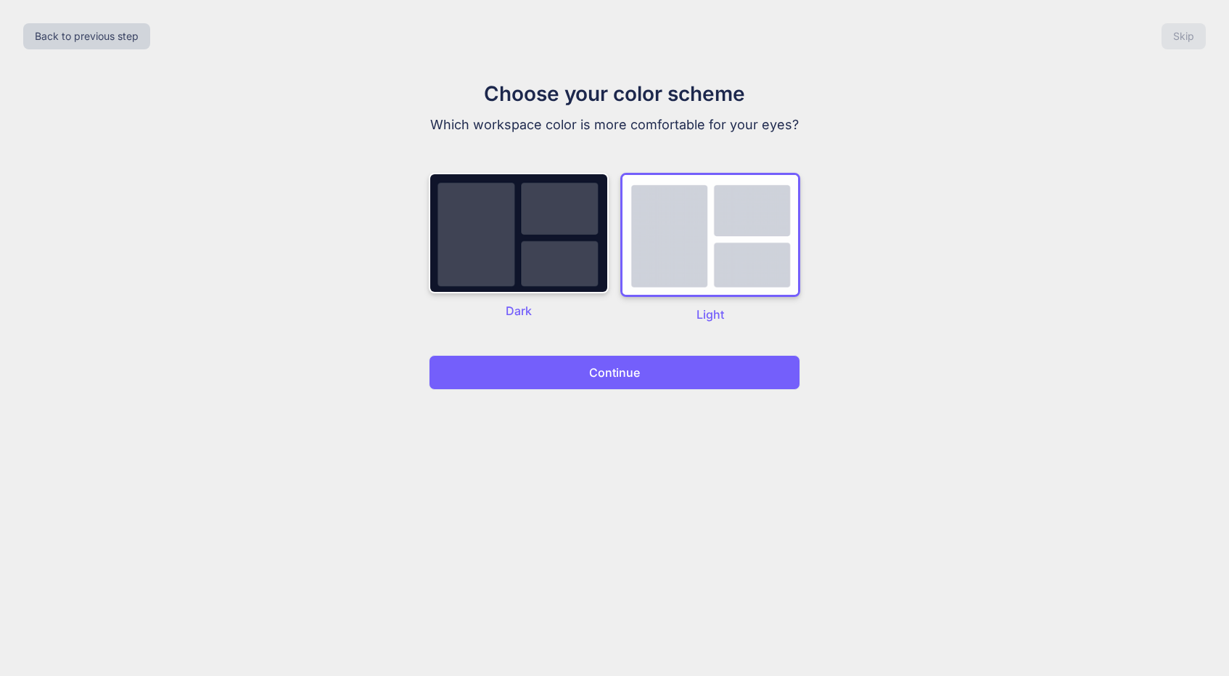 The width and height of the screenshot is (1229, 676). What do you see at coordinates (519, 311) in the screenshot?
I see `p: Dark` at bounding box center [519, 311].